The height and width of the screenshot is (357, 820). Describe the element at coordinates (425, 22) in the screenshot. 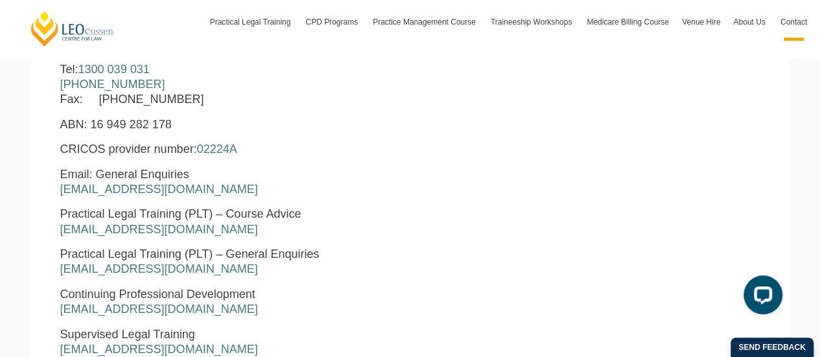

I see `a: Practice Management Course` at that location.